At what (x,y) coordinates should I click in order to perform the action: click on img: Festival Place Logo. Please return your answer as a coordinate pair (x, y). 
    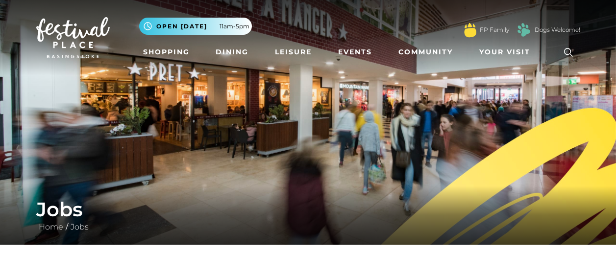
    Looking at the image, I should click on (73, 38).